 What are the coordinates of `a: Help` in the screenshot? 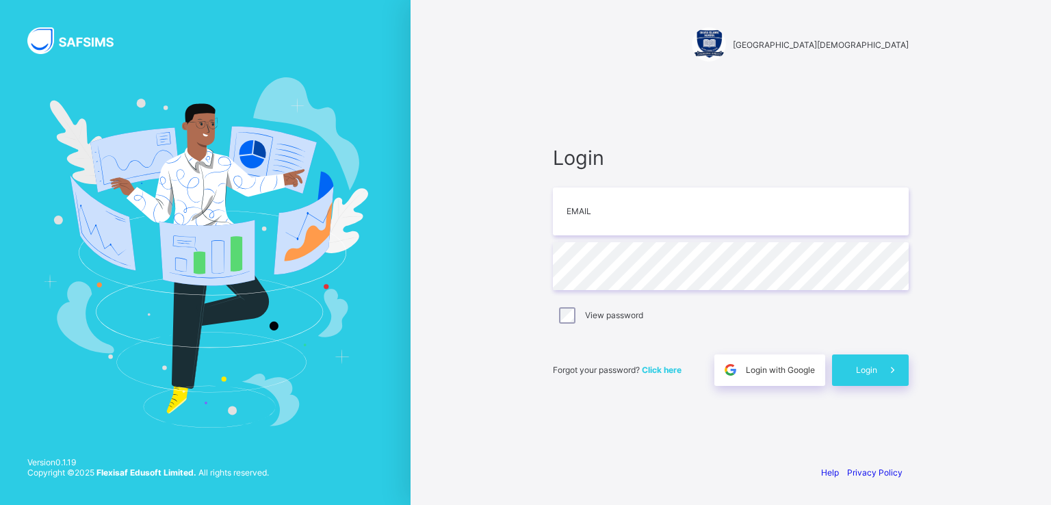 It's located at (830, 472).